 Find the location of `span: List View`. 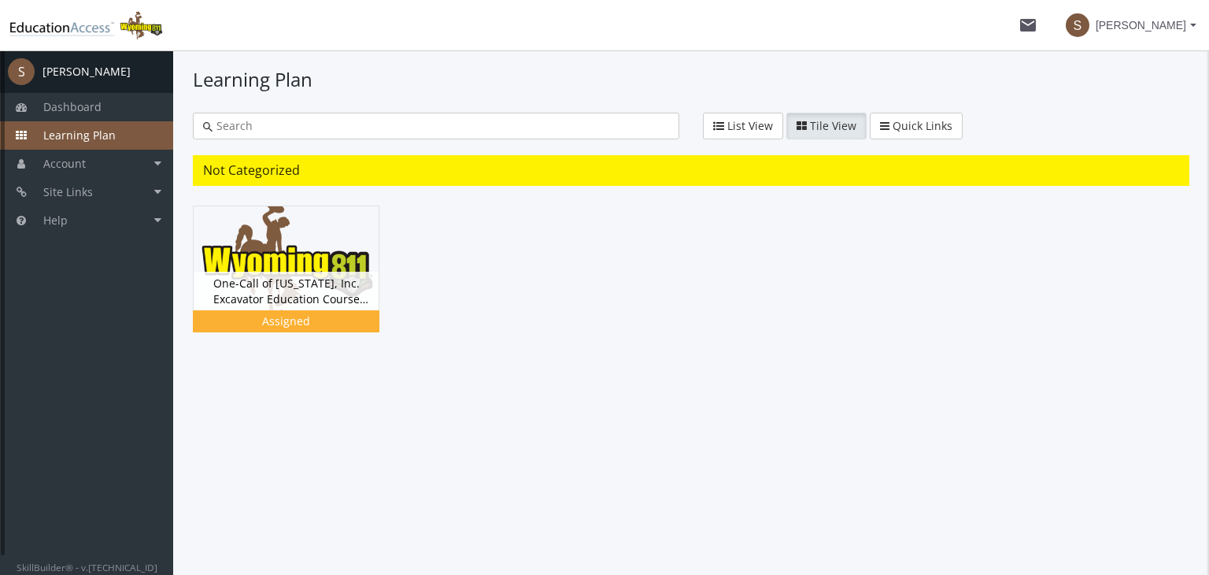

span: List View is located at coordinates (750, 125).